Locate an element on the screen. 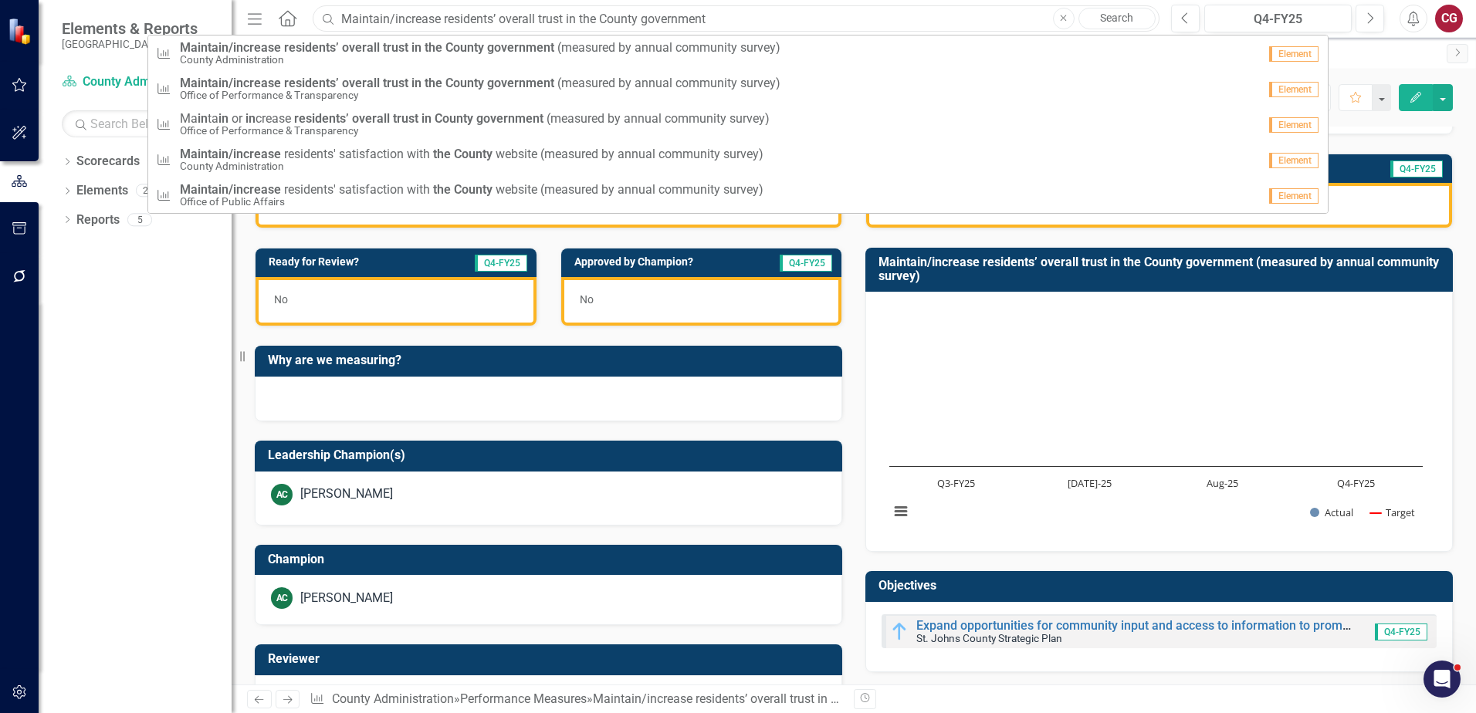  input: Search ClearPoint... is located at coordinates (736, 19).